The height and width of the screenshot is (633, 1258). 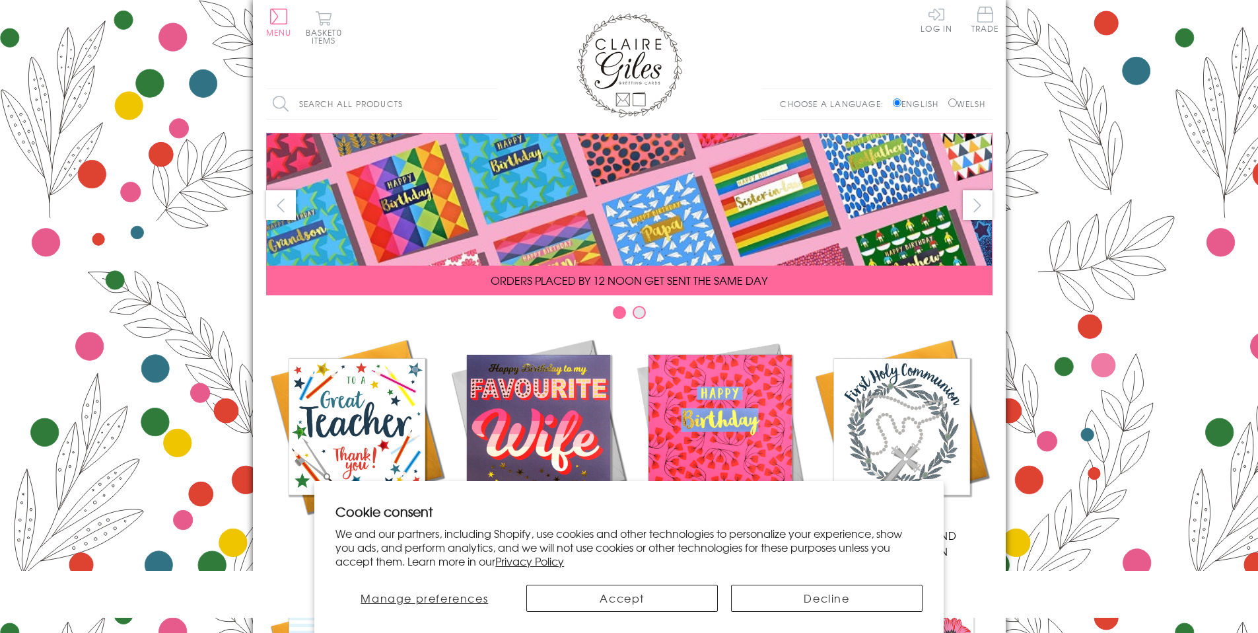 What do you see at coordinates (629, 511) in the screenshot?
I see `h2: Cookie consent` at bounding box center [629, 511].